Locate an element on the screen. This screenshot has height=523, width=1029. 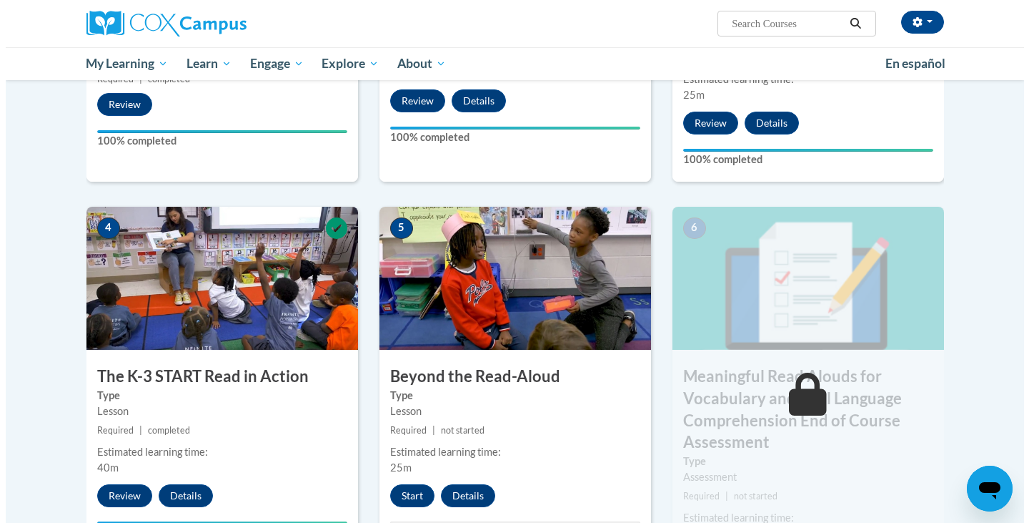
button: Account Settings is located at coordinates (917, 22).